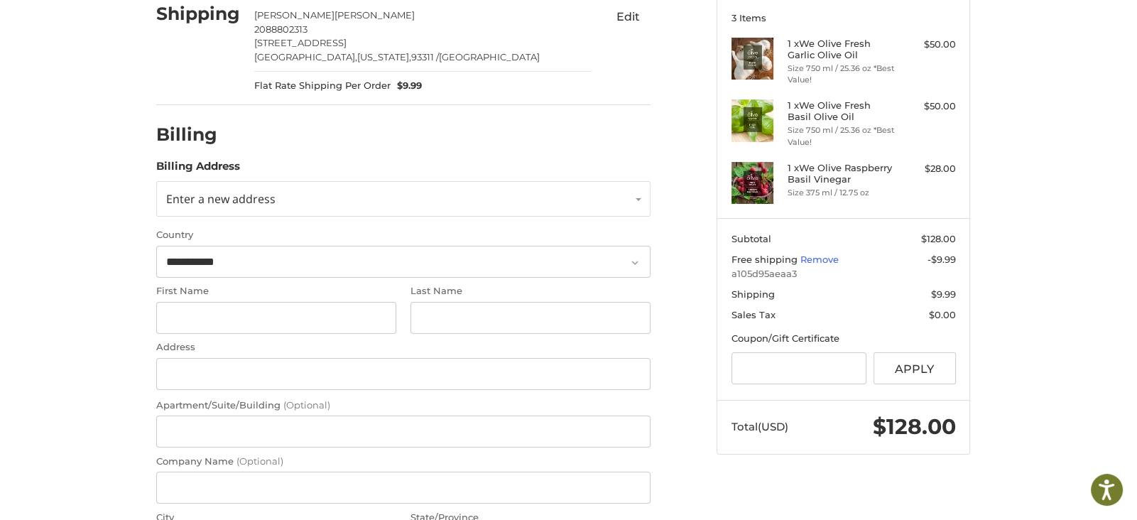 The width and height of the screenshot is (1137, 520). What do you see at coordinates (753, 314) in the screenshot?
I see `span: Sales Tax` at bounding box center [753, 314].